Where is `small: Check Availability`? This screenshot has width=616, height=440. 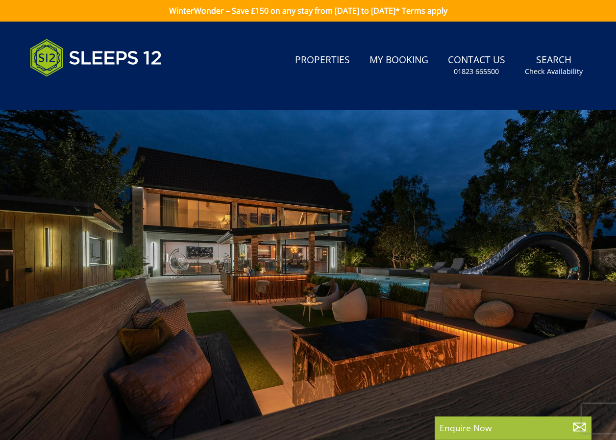
small: Check Availability is located at coordinates (554, 72).